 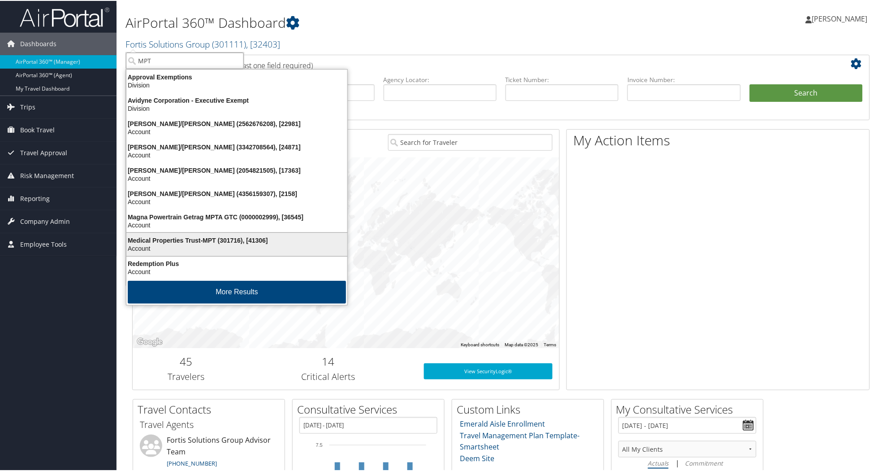 I want to click on a: View SecurityLogic®, so click(x=488, y=370).